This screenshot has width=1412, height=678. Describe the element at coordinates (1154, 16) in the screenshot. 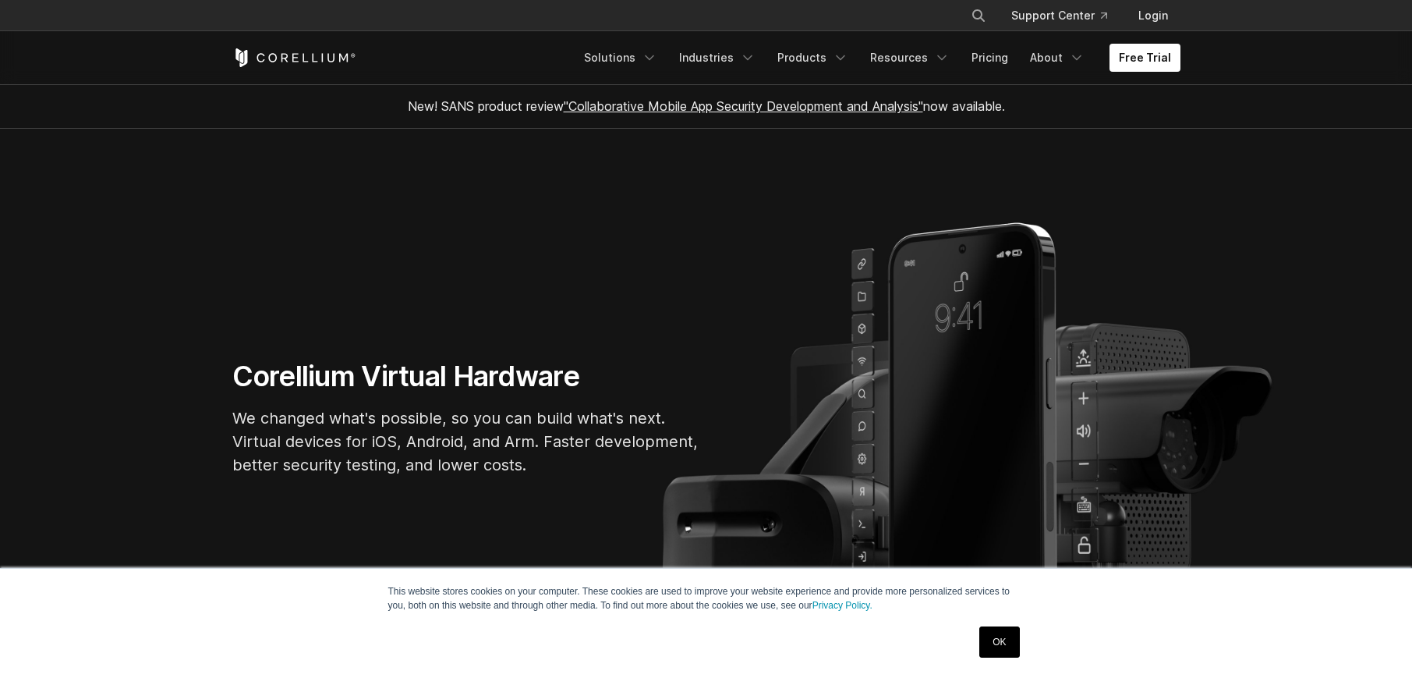

I see `a: Login` at that location.